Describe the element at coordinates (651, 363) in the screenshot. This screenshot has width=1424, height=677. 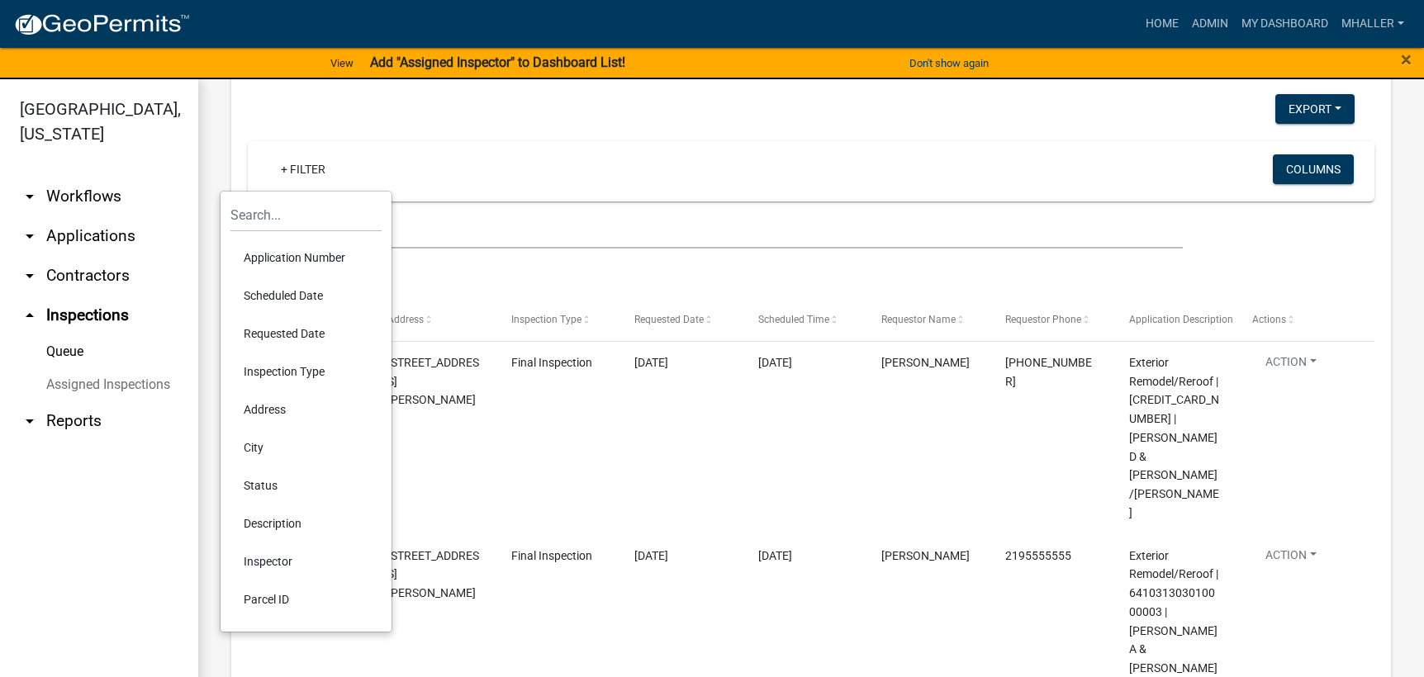
I see `span: 10/15/2021` at that location.